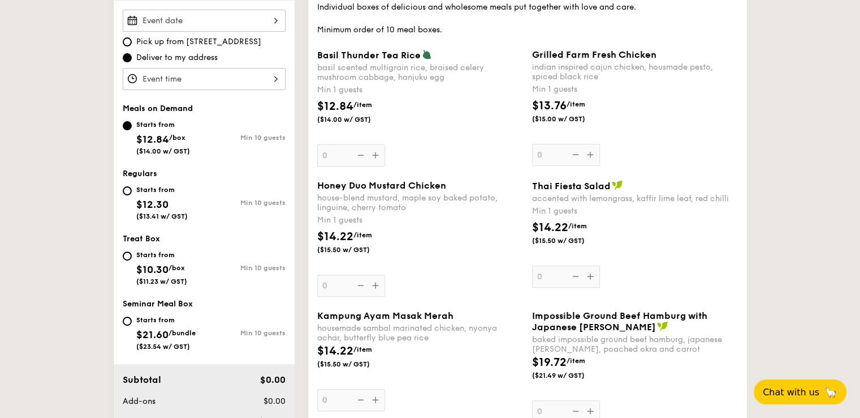 The width and height of the screenshot is (860, 418). Describe the element at coordinates (204, 79) in the screenshot. I see `input: Event time` at that location.